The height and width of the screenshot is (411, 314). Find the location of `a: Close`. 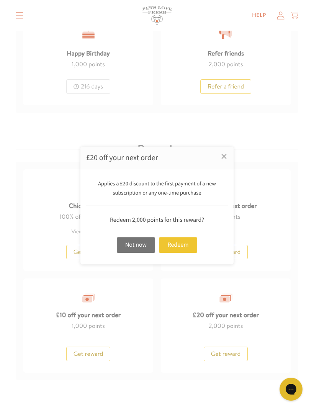

a: Close is located at coordinates (224, 156).